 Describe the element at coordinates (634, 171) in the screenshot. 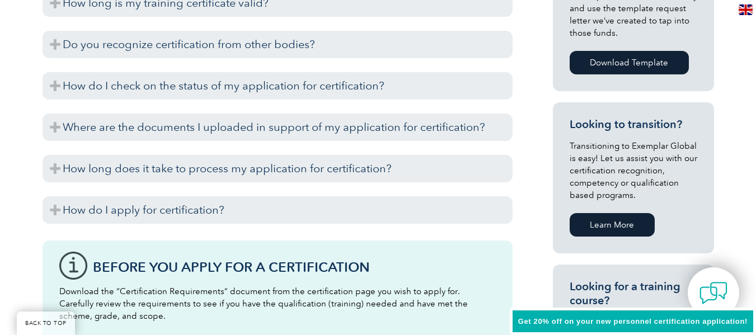

I see `p: Transitioning to Exemplar Global is easy! Let us assist you with our certification recognition, c...` at that location.